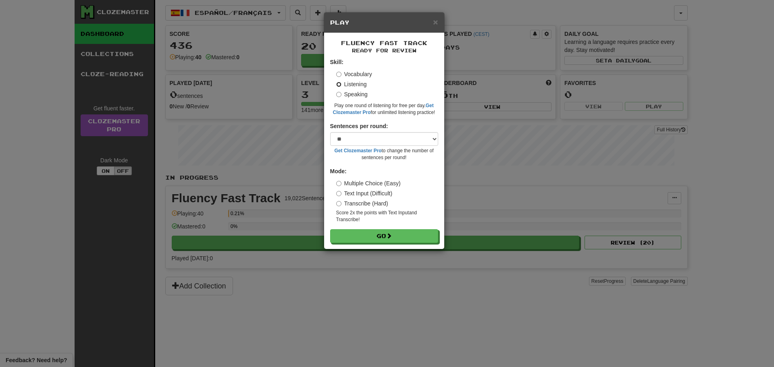 Image resolution: width=774 pixels, height=367 pixels. Describe the element at coordinates (435, 22) in the screenshot. I see `button: Close` at that location.